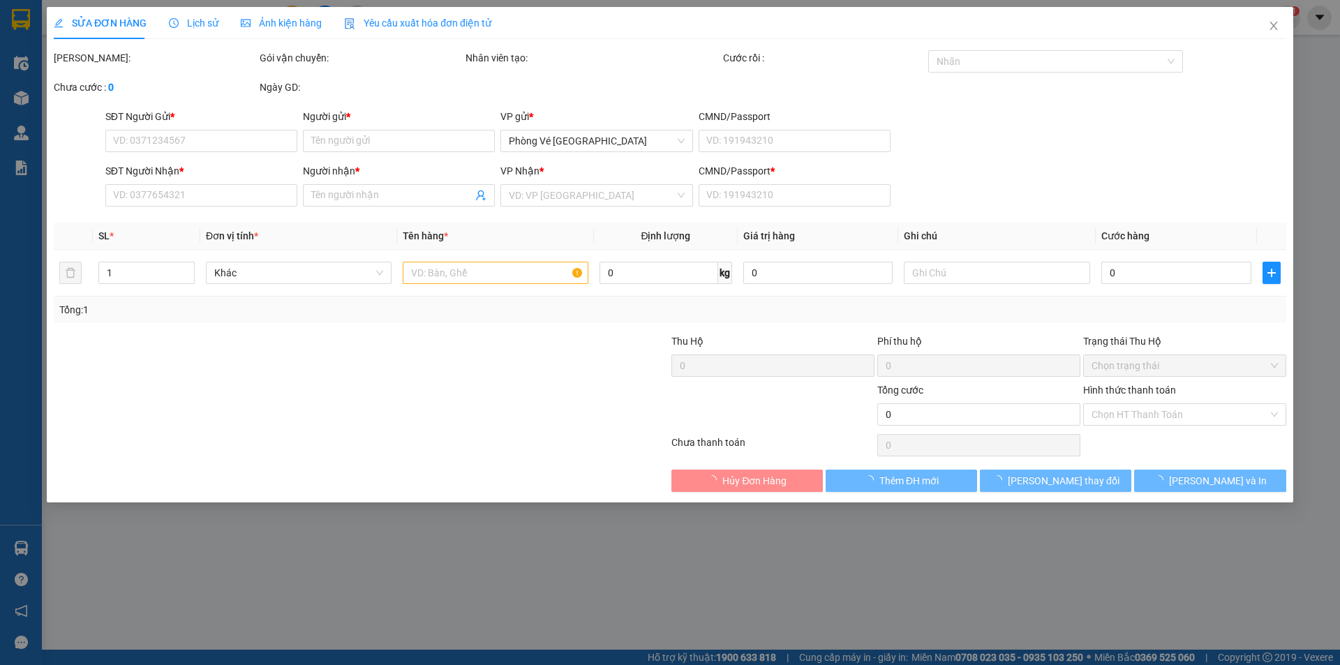 This screenshot has height=665, width=1340. What do you see at coordinates (201, 117) in the screenshot?
I see `div: SĐT Người Gửi` at bounding box center [201, 117].